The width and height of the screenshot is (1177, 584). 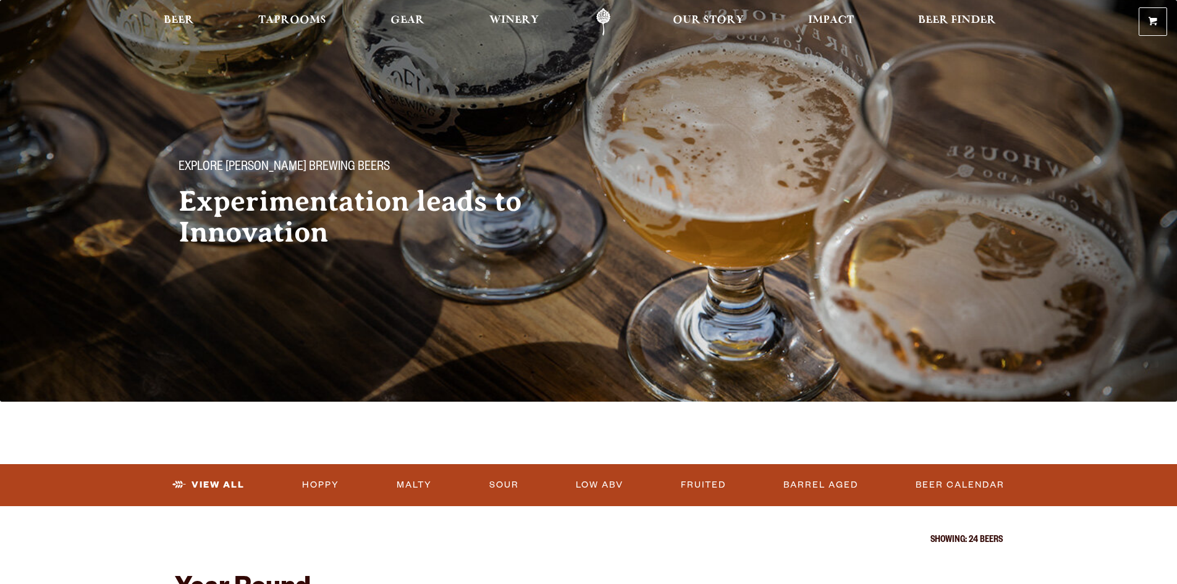 I want to click on a: Our Story, so click(x=708, y=22).